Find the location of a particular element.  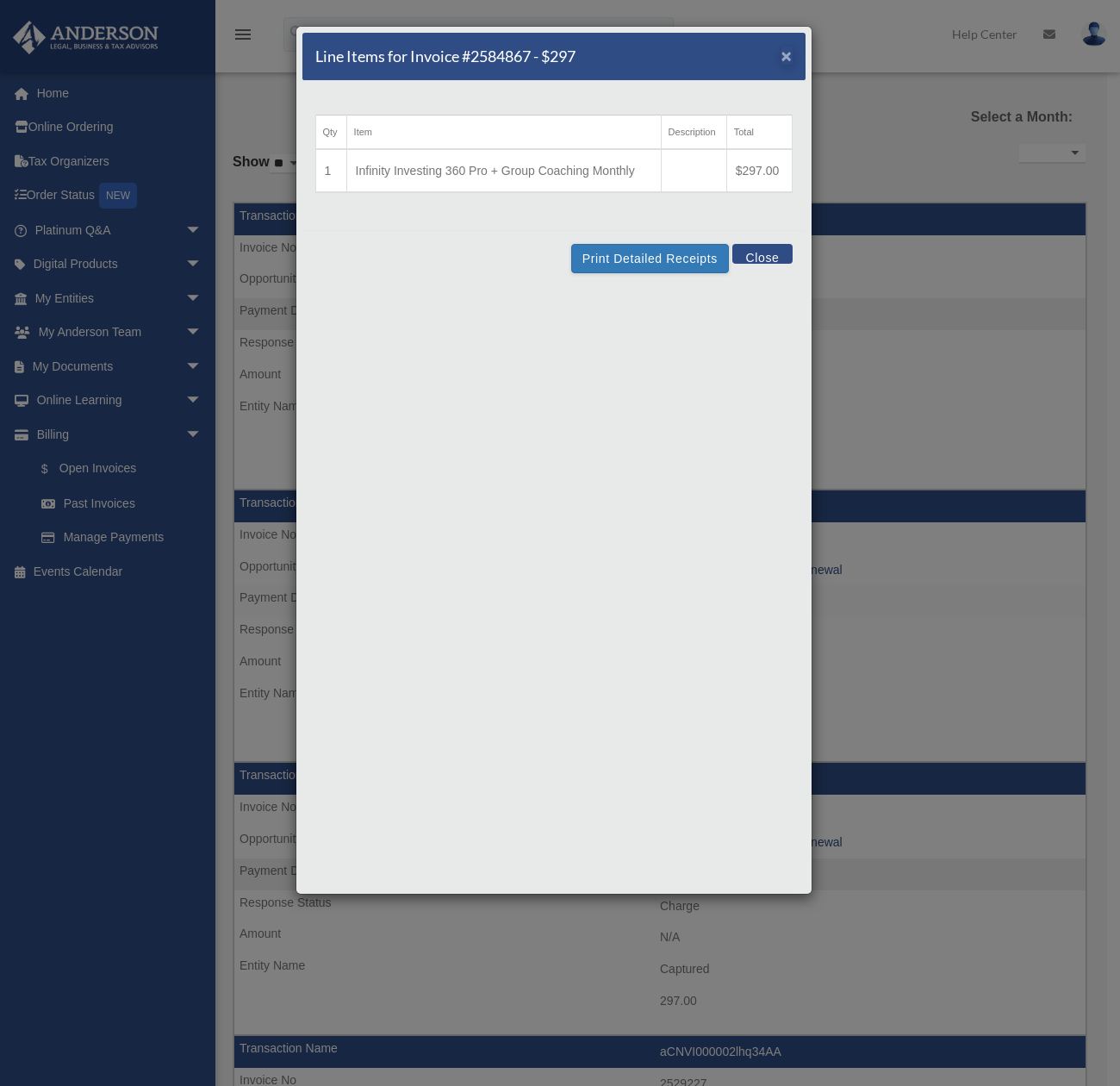

th: Description is located at coordinates (693, 132).